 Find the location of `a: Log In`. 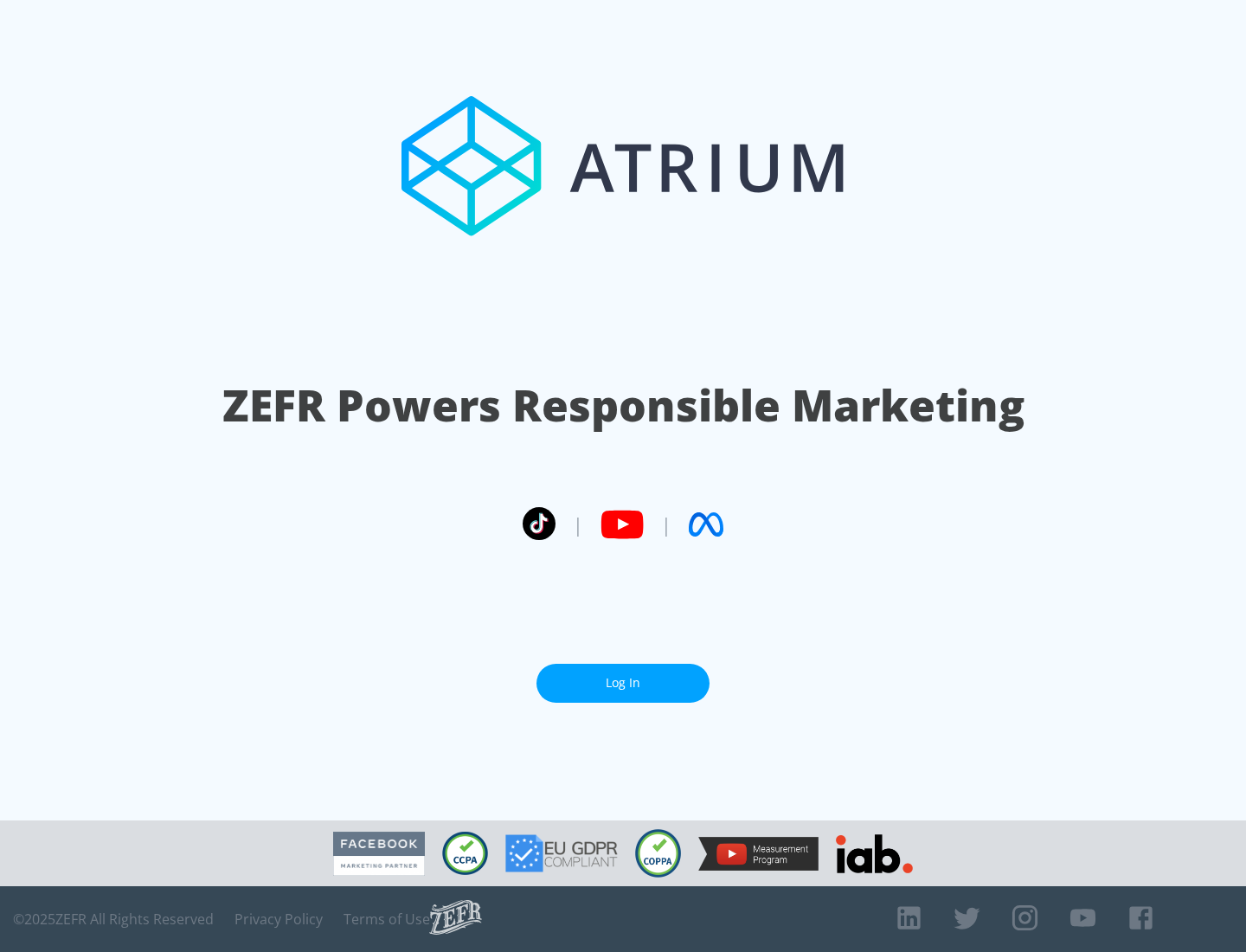

a: Log In is located at coordinates (623, 683).